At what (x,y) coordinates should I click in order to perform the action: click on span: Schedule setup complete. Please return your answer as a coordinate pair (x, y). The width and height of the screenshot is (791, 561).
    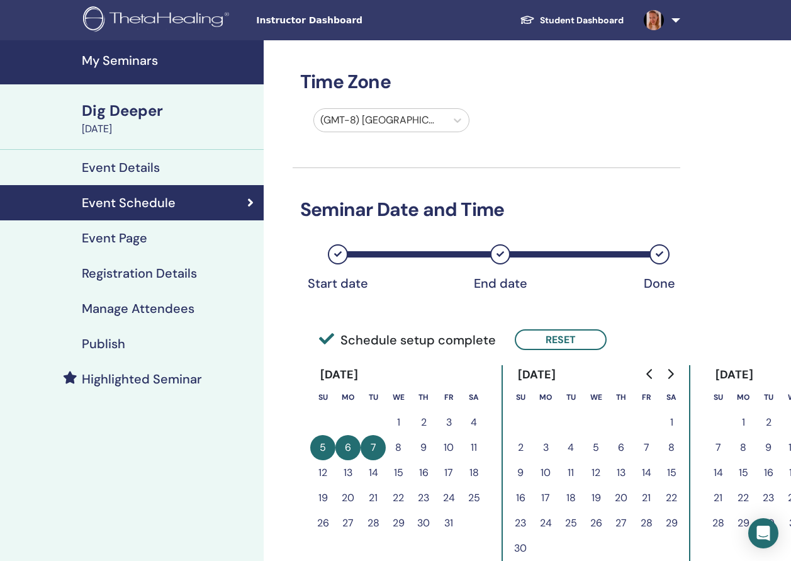
    Looking at the image, I should click on (407, 340).